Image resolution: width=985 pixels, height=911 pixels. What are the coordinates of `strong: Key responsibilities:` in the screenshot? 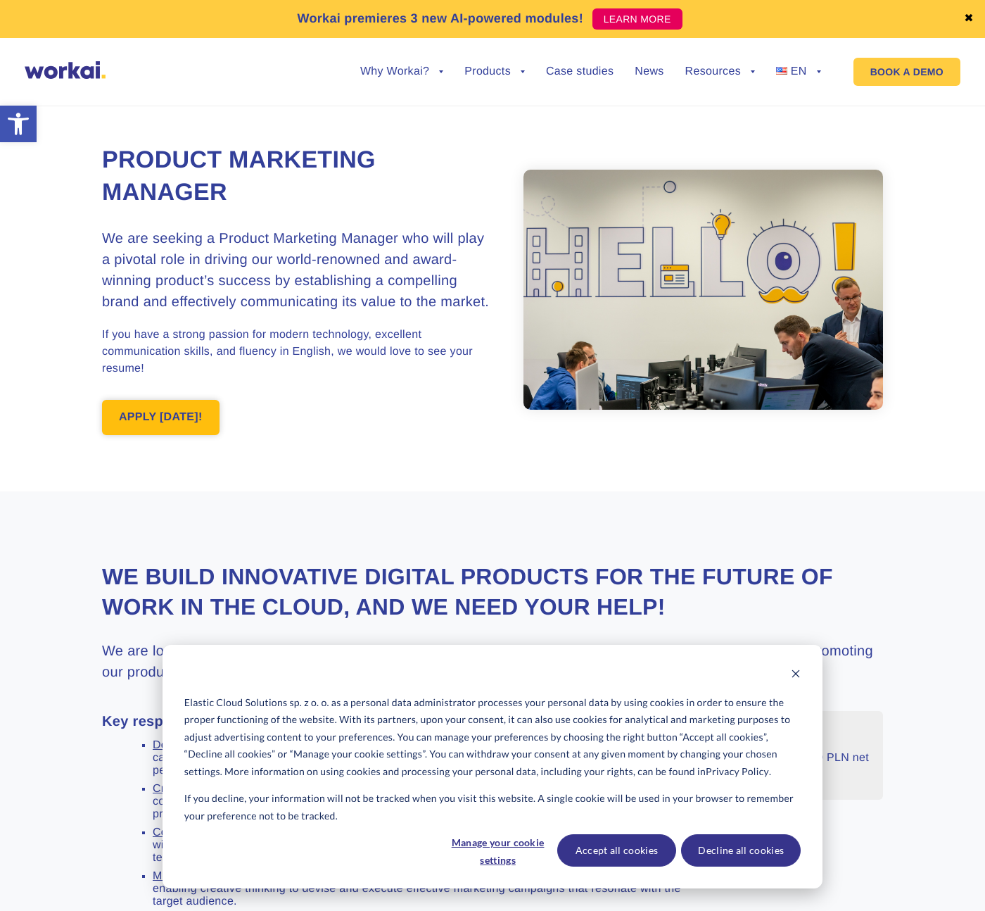 It's located at (173, 721).